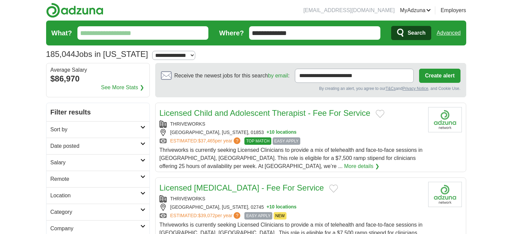 The image size is (512, 234). I want to click on a: by email, so click(278, 75).